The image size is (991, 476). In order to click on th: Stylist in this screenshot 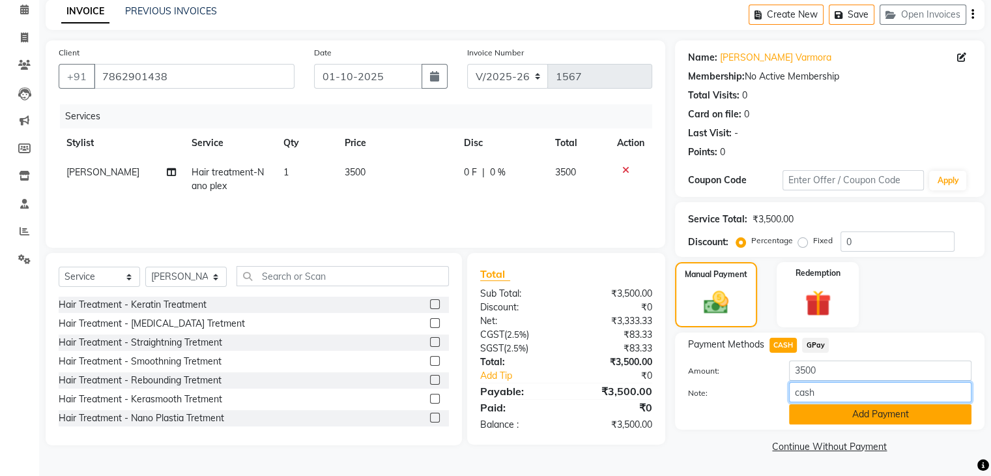, I will do `click(121, 143)`.